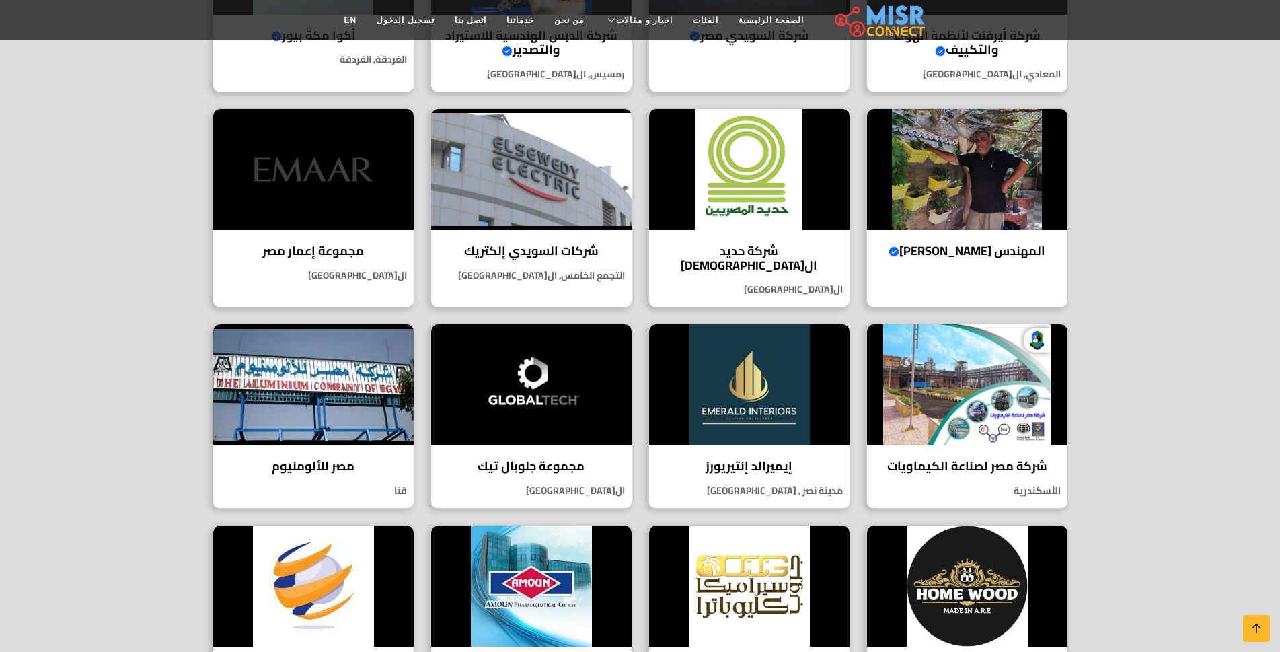 The height and width of the screenshot is (652, 1280). I want to click on h4: مجموعة جلوبال تيك, so click(531, 466).